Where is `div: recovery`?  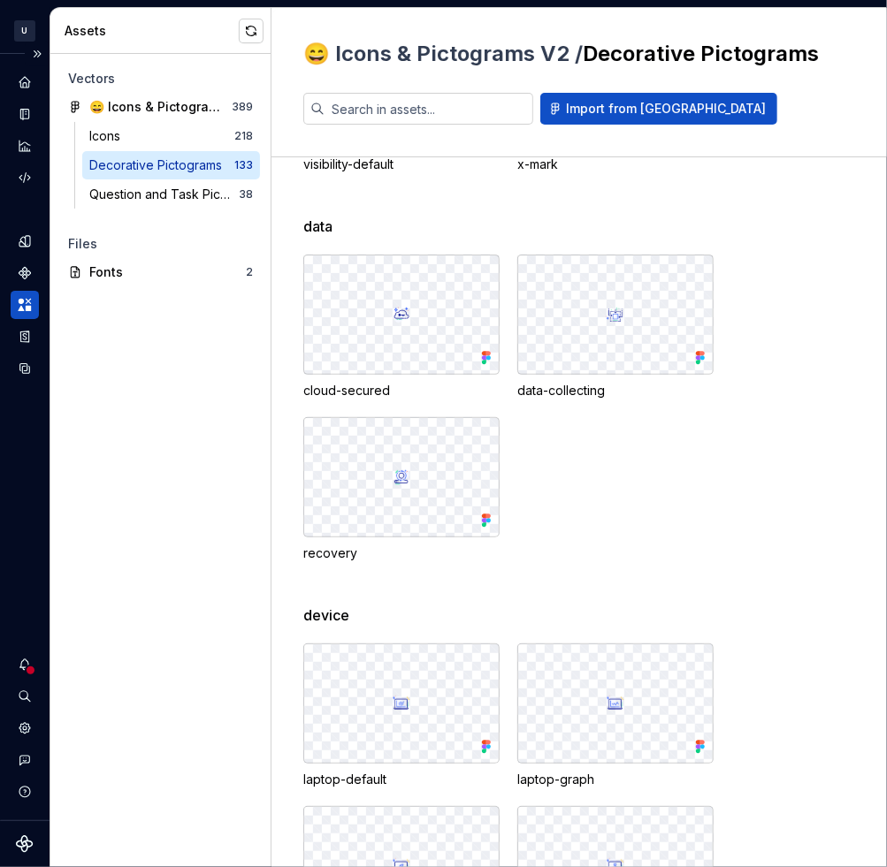
div: recovery is located at coordinates (401, 553).